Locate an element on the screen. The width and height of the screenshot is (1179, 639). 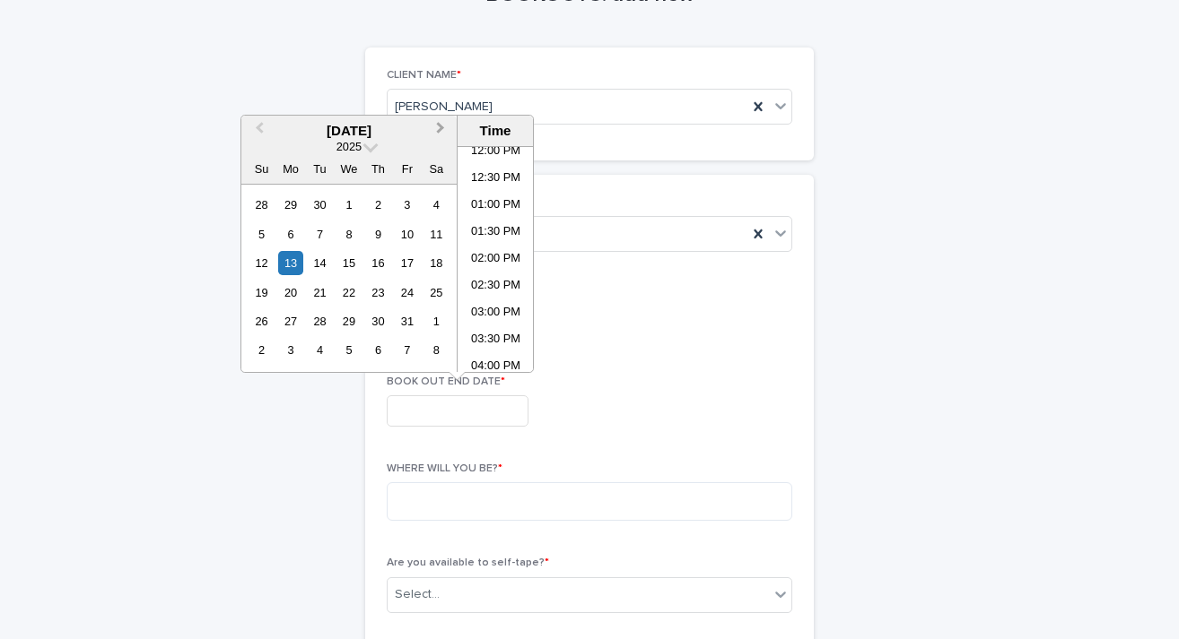
div: Choose Monday, October 13th, 2025 is located at coordinates (290, 263).